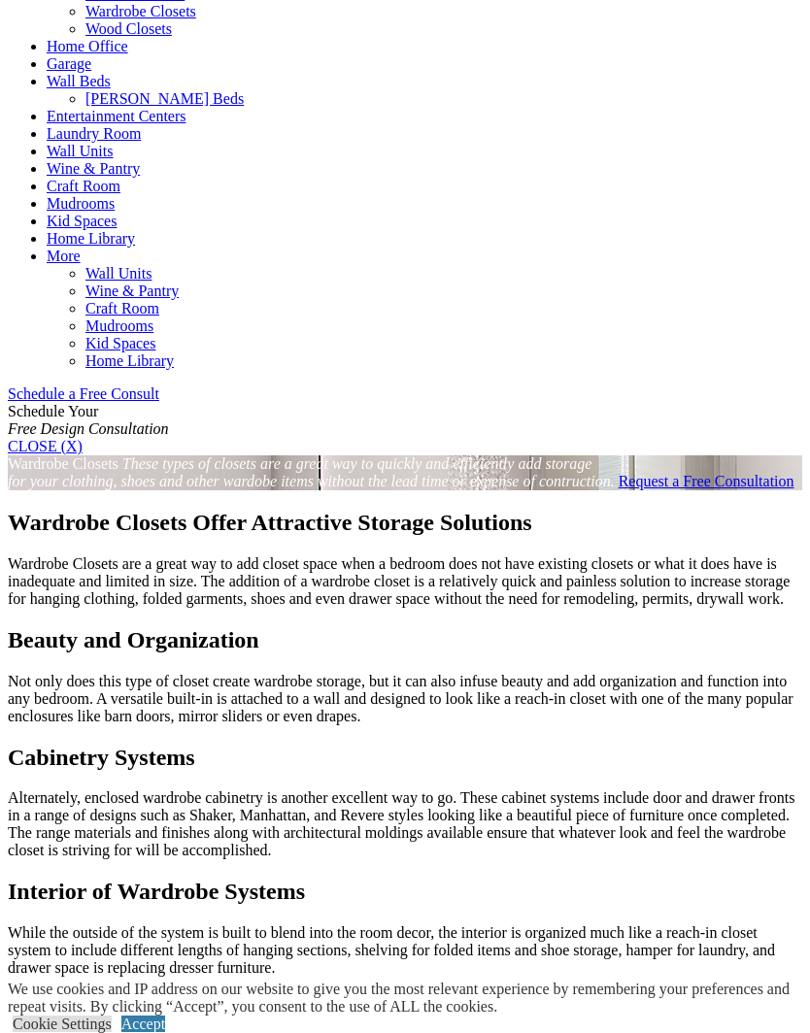 Image resolution: width=810 pixels, height=1033 pixels. Describe the element at coordinates (405, 640) in the screenshot. I see `h2: Beauty and Organization` at that location.